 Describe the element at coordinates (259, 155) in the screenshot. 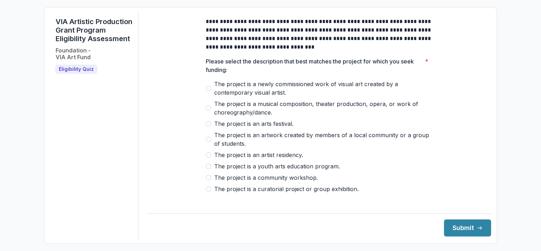

I see `span: The project is an artist residency.` at that location.